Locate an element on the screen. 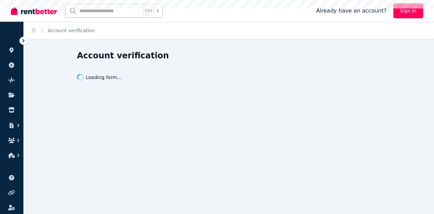 This screenshot has width=434, height=214. span: k is located at coordinates (158, 11).